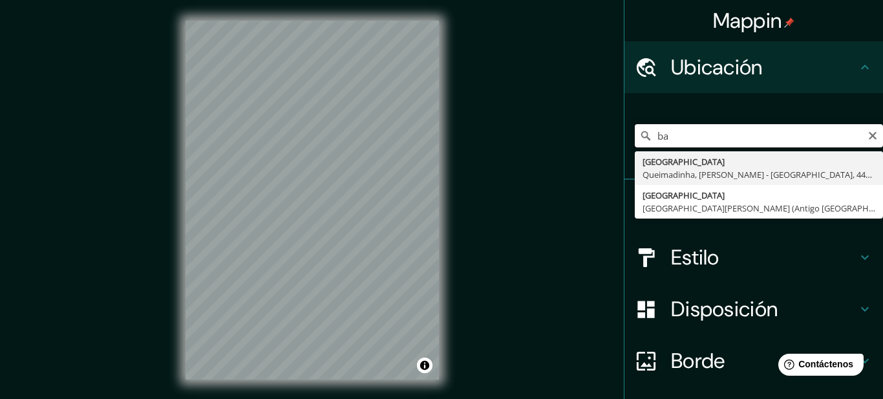 This screenshot has width=883, height=399. What do you see at coordinates (754, 67) in the screenshot?
I see `div: Ubicación` at bounding box center [754, 67].